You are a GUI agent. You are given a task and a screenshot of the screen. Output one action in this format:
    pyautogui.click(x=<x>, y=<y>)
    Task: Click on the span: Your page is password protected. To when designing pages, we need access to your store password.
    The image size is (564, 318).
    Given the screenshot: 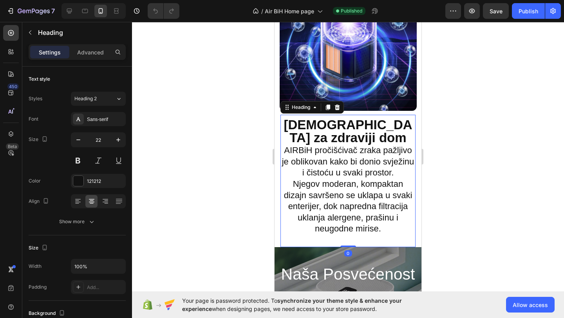 What is the action you would take?
    pyautogui.click(x=307, y=305)
    